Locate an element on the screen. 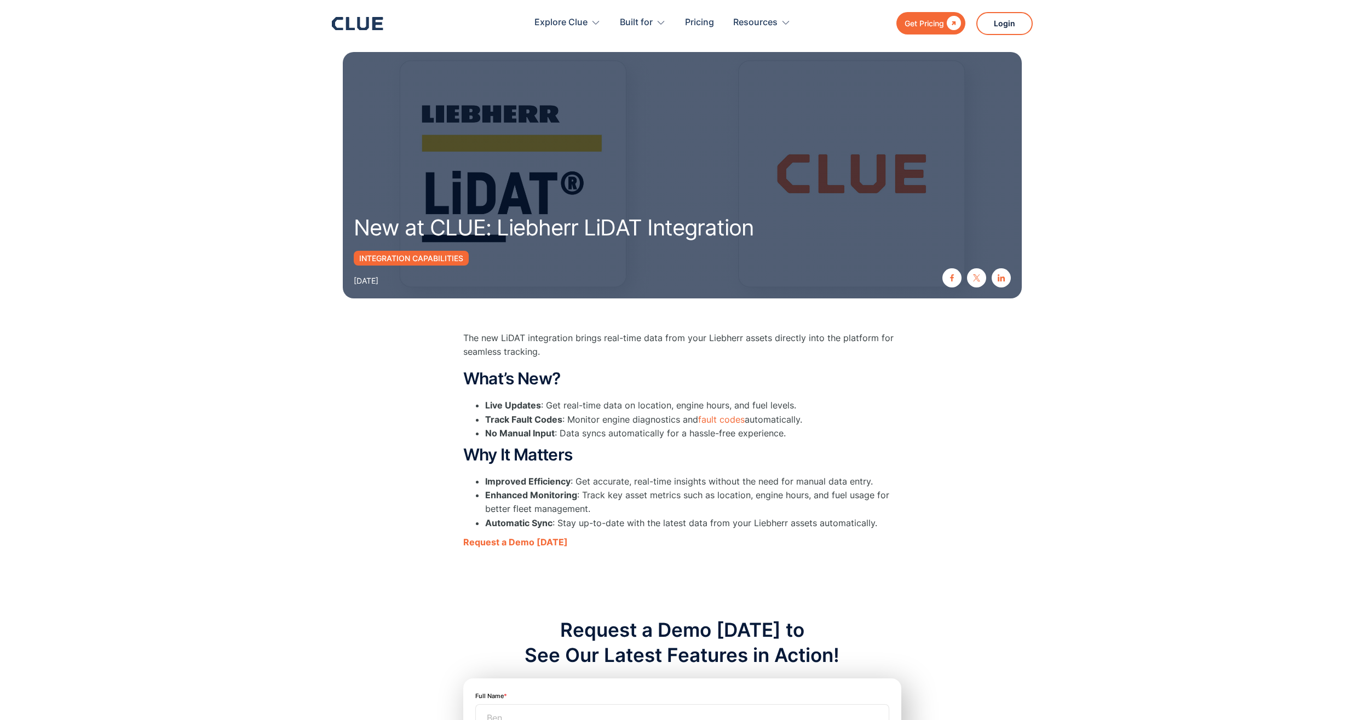  a: fault codes is located at coordinates (721, 419).